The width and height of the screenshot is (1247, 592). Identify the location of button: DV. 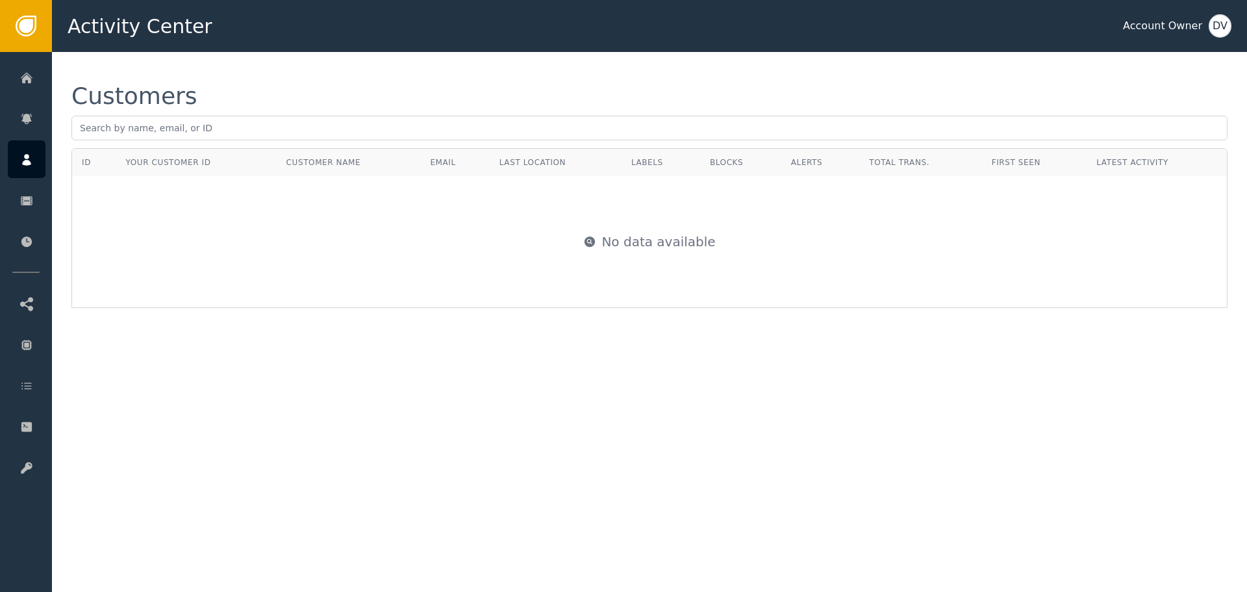
(1220, 26).